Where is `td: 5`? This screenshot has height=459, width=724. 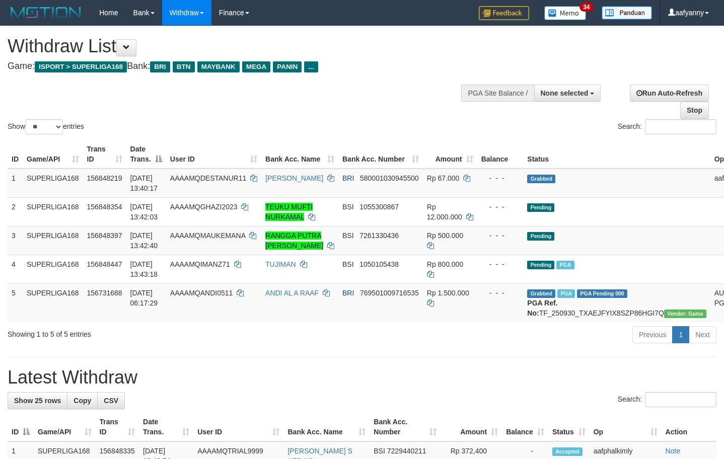 td: 5 is located at coordinates (15, 303).